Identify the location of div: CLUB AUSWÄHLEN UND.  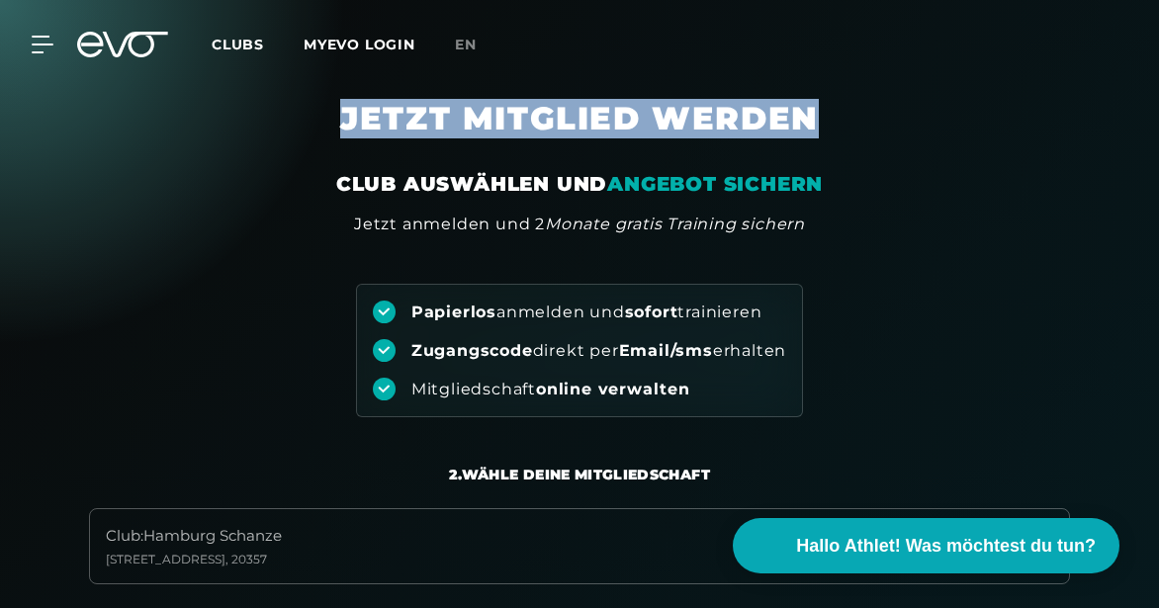
(579, 184).